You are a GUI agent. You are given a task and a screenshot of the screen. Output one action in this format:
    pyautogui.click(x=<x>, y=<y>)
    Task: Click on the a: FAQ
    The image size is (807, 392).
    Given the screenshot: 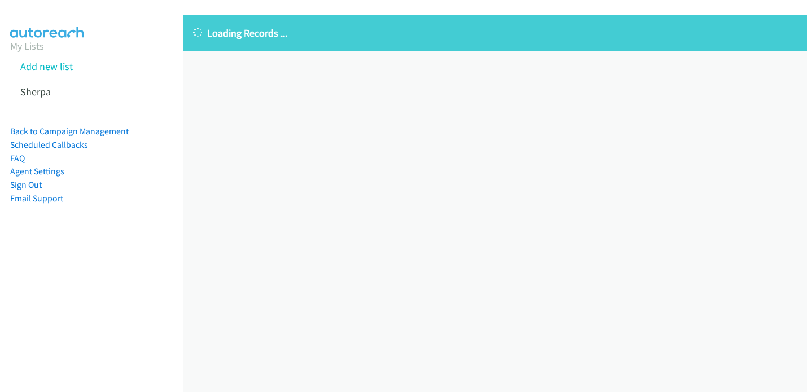 What is the action you would take?
    pyautogui.click(x=17, y=158)
    